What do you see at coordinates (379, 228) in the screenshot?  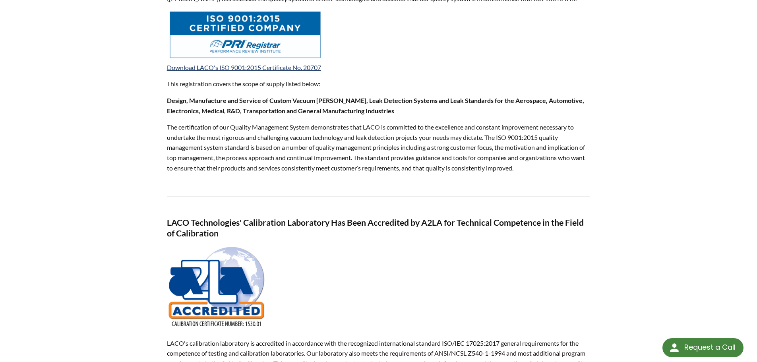 I see `h3: LACO Technologies' Calibration Laboratory Has Been Accredited by A2LA for Technical Competence in...` at bounding box center [379, 228].